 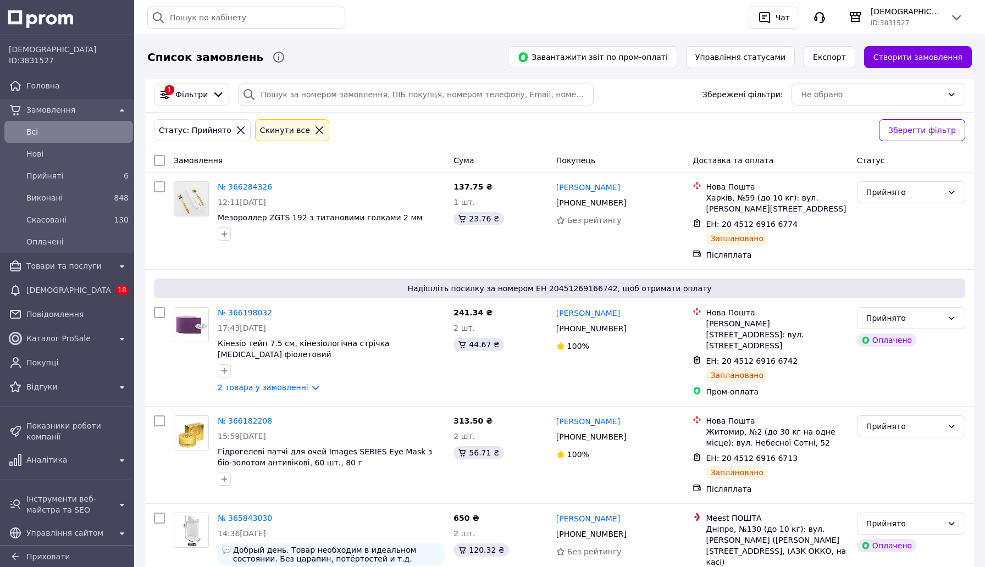 What do you see at coordinates (481, 550) in the screenshot?
I see `div: 120.32 ₴` at bounding box center [481, 550].